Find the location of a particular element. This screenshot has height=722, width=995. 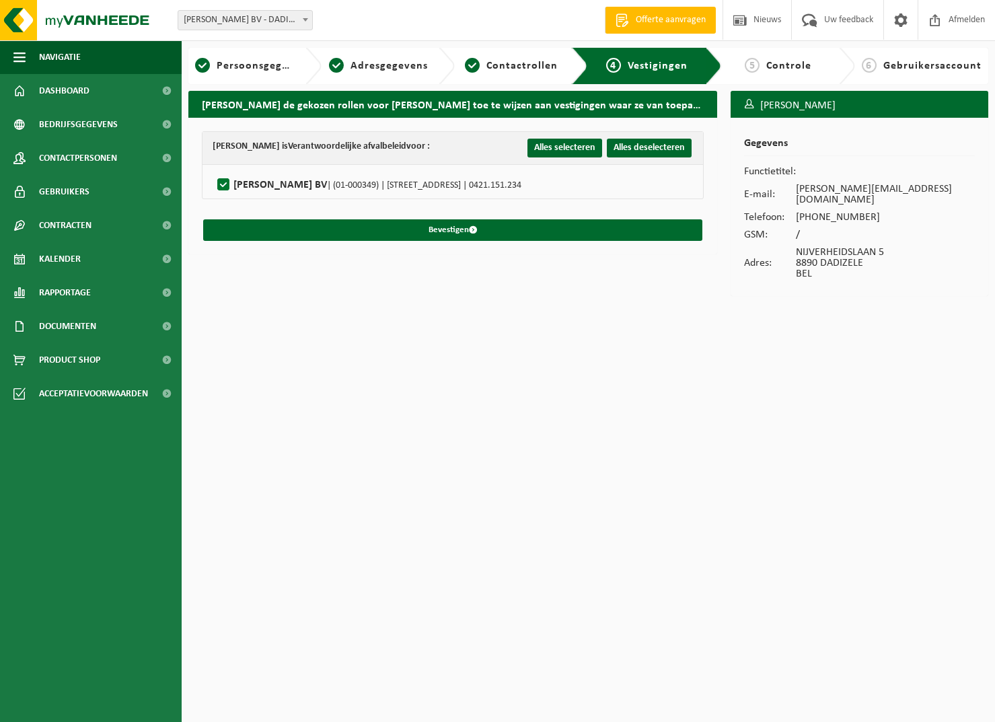

span: Controle is located at coordinates (788, 66).